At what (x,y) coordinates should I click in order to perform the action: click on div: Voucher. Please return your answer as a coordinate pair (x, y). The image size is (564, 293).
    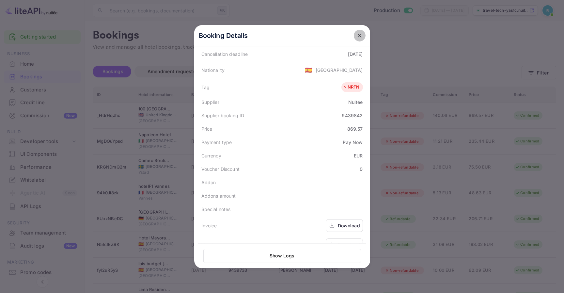
    Looking at the image, I should click on (210, 244).